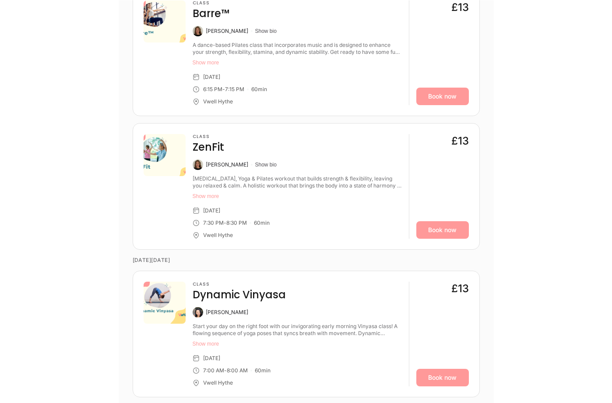 The image size is (612, 403). Describe the element at coordinates (297, 182) in the screenshot. I see `div: Tai Chi, Yoga & Pilates workout that builds strength & flexibility, leaving you relaxed & calm. A...` at that location.